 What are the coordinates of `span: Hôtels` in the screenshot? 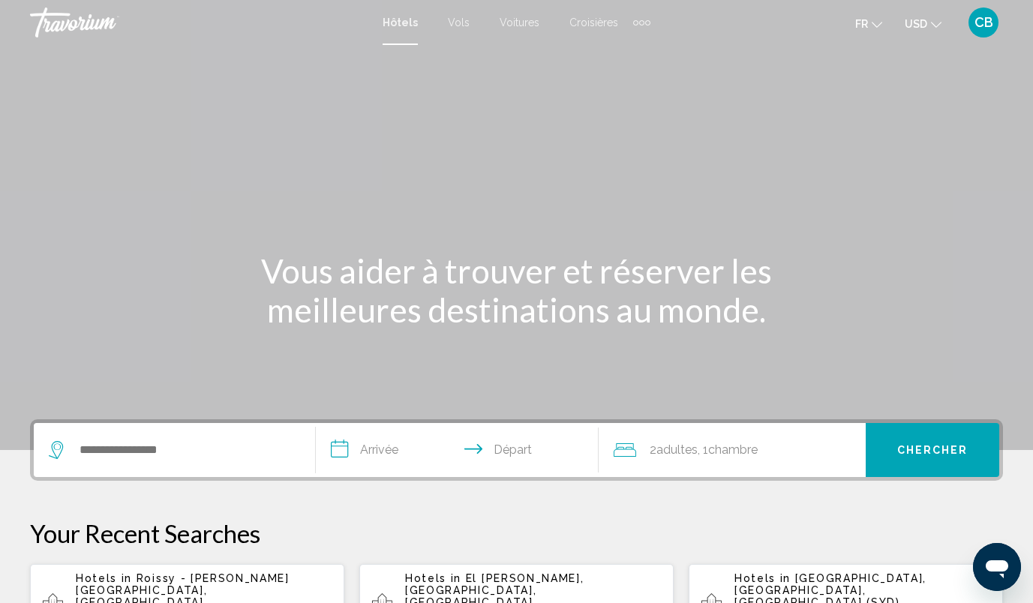 It's located at (400, 23).